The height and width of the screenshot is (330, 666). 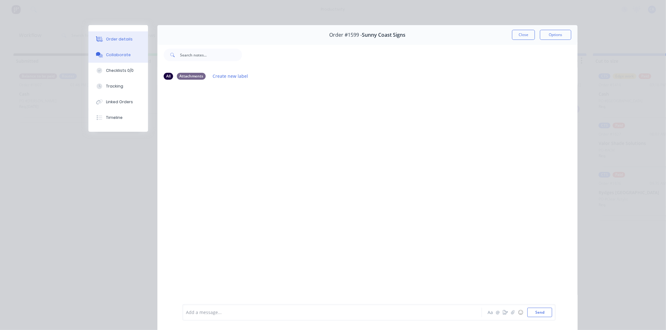 What do you see at coordinates (118, 55) in the screenshot?
I see `div: Collaborate` at bounding box center [118, 55].